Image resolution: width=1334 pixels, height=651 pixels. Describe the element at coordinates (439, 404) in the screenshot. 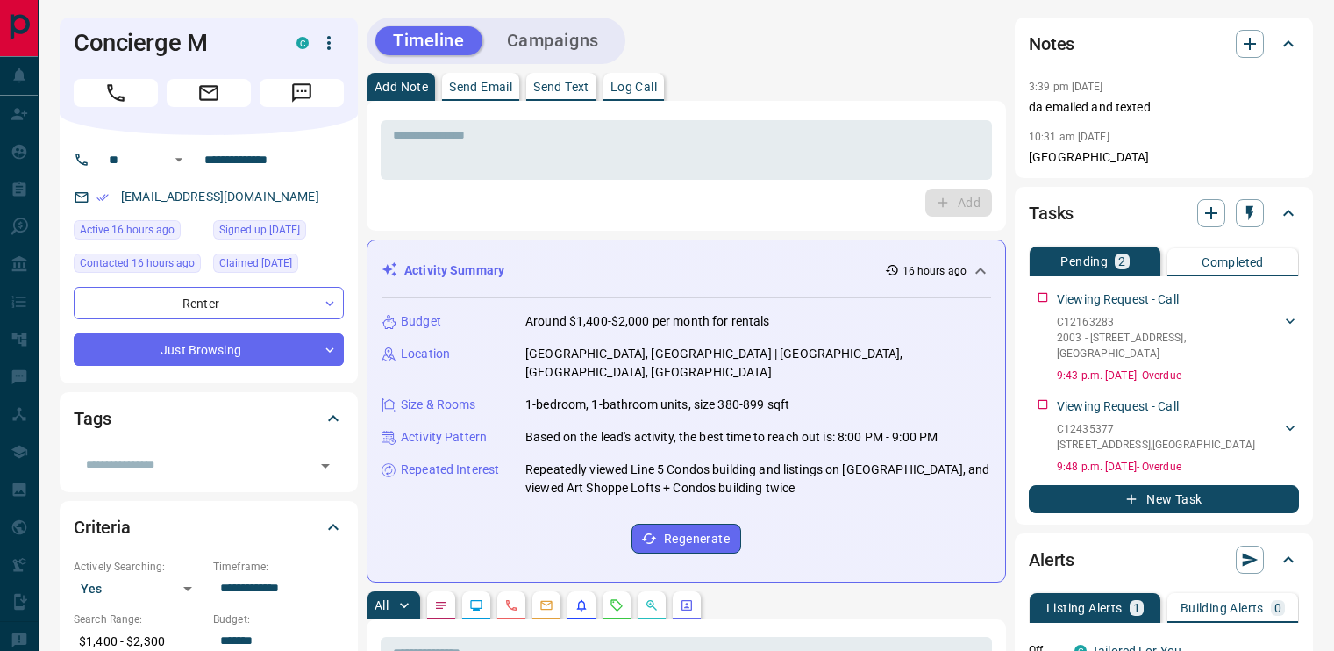

I see `p: Size & Rooms` at that location.